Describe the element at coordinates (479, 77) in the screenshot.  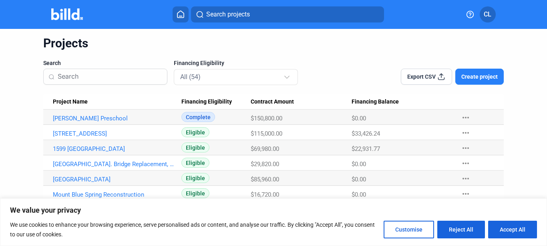
I see `span: Create project` at that location.